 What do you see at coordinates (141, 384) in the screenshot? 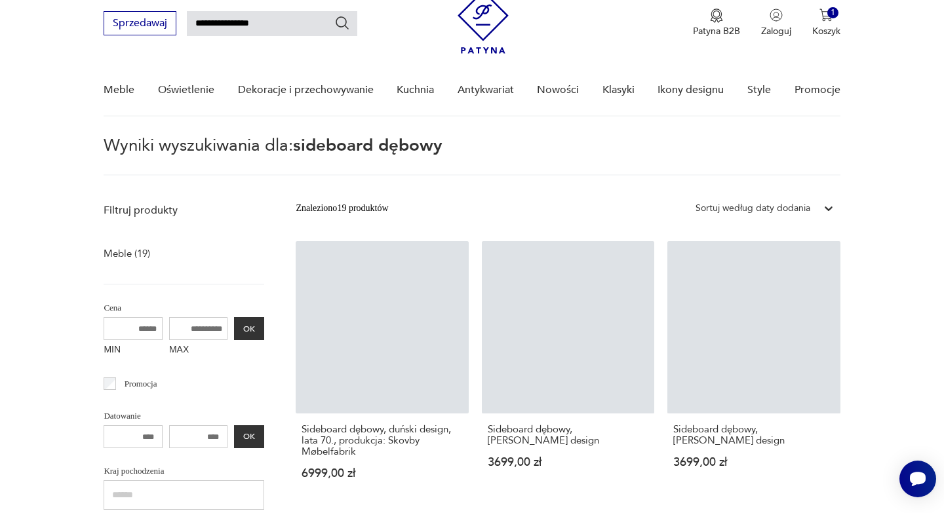
I see `p: Promocja` at bounding box center [141, 384].